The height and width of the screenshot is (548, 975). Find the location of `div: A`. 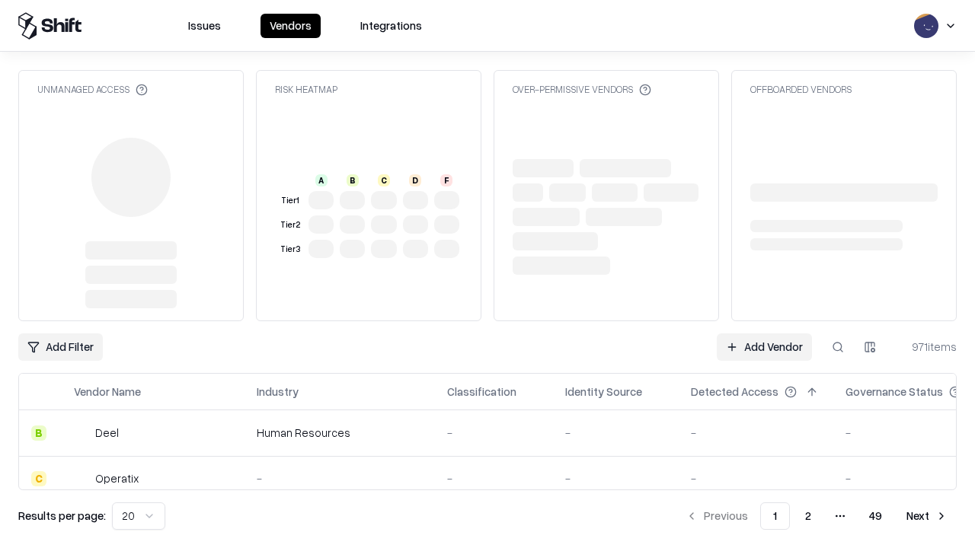

div: A is located at coordinates (321, 180).